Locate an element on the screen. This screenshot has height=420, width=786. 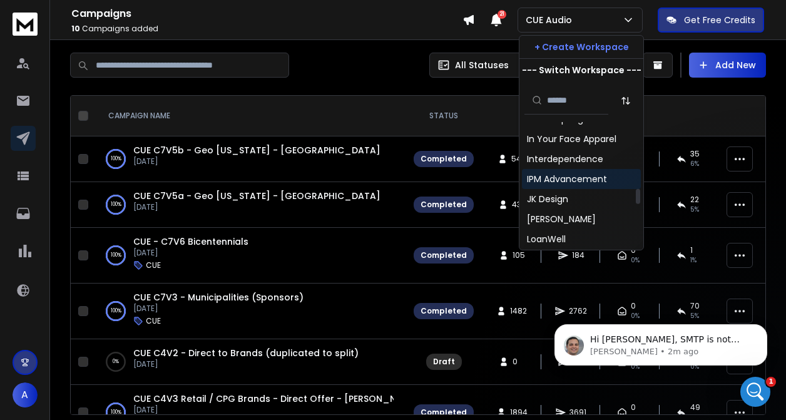
h1: Campaigns is located at coordinates (267, 14).